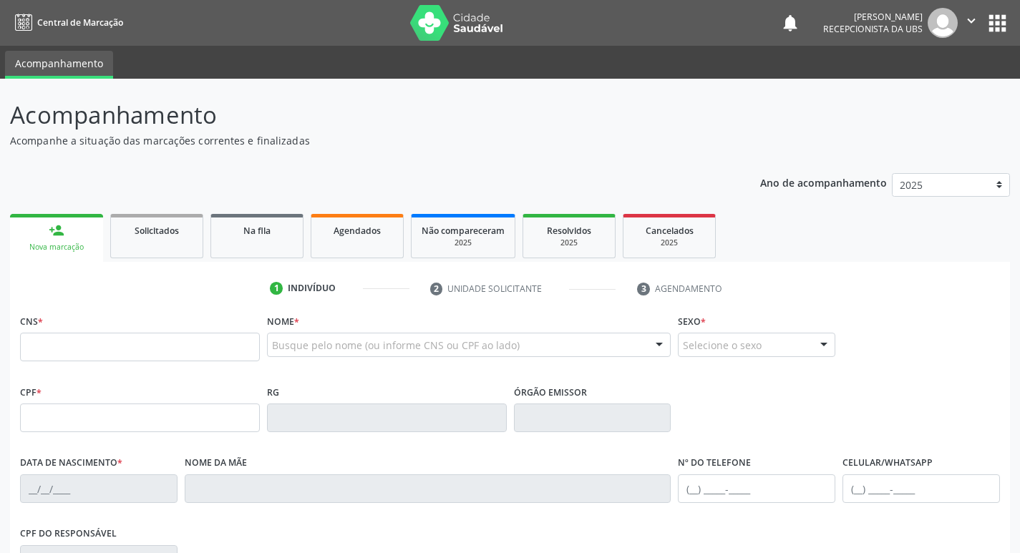 Image resolution: width=1020 pixels, height=553 pixels. Describe the element at coordinates (887, 463) in the screenshot. I see `label: Celular/WhatsApp` at that location.